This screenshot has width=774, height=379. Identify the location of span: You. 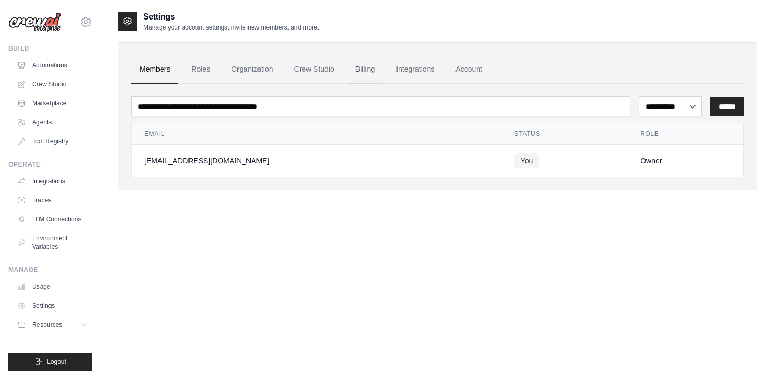
(527, 161).